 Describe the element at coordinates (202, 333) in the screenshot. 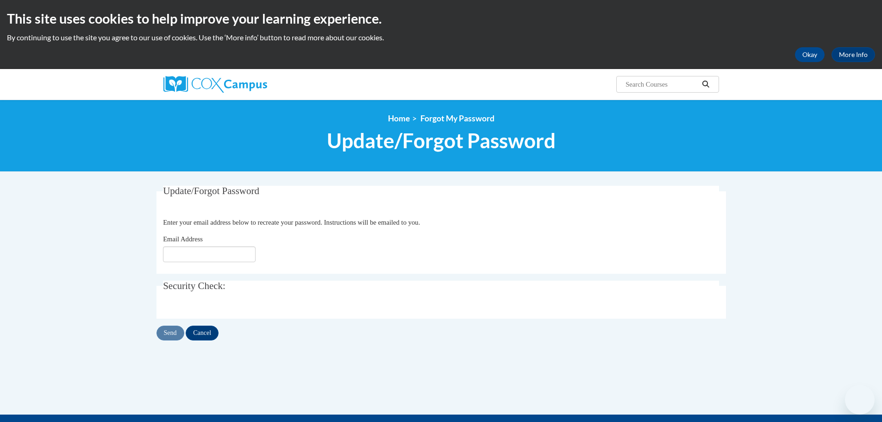

I see `input: Cancel` at that location.